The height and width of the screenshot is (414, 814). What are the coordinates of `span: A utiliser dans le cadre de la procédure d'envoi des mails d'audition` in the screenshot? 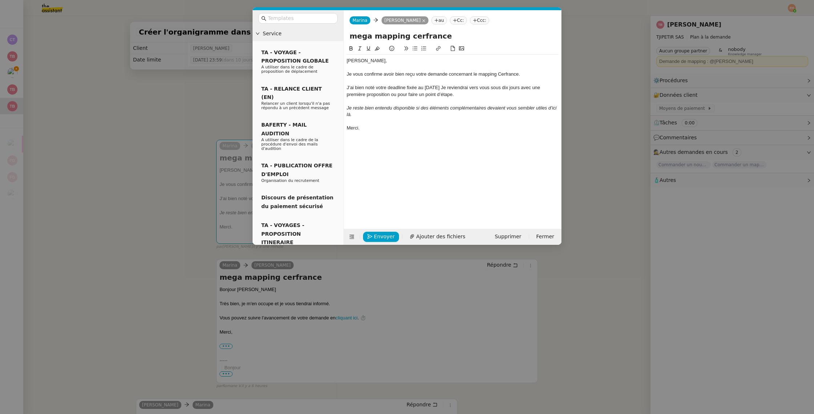 It's located at (290, 144).